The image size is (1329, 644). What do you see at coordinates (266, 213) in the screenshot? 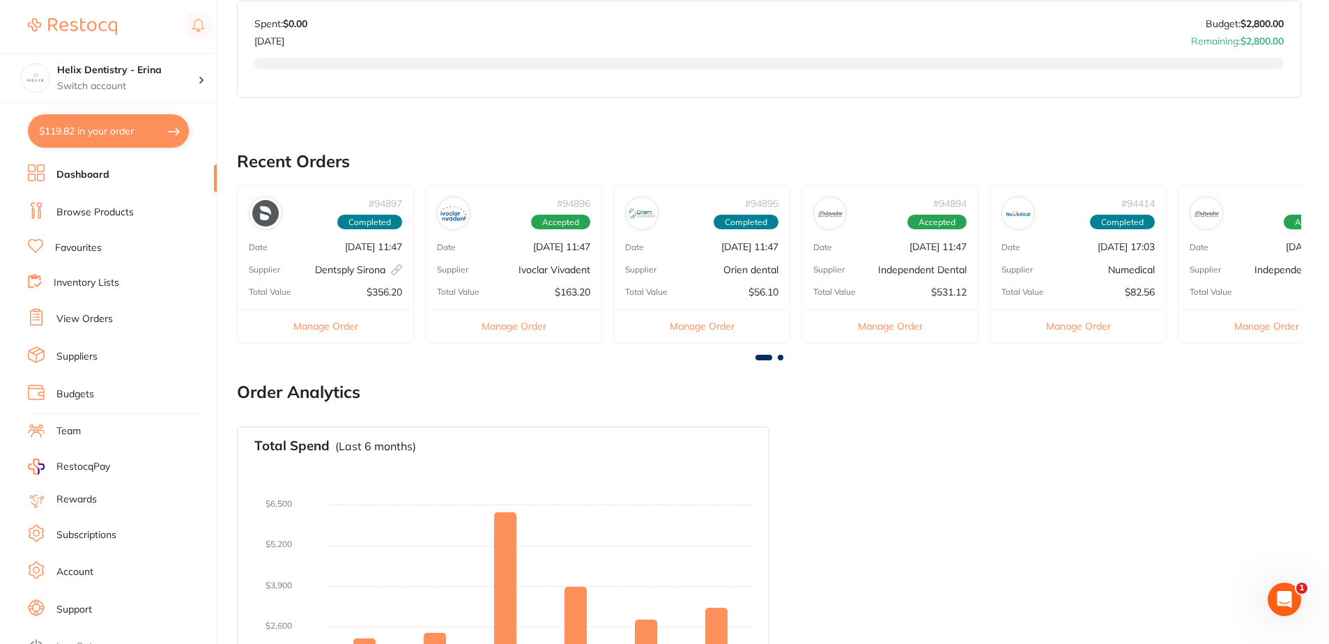
I see `img: Dentsply Sirona` at bounding box center [266, 213].